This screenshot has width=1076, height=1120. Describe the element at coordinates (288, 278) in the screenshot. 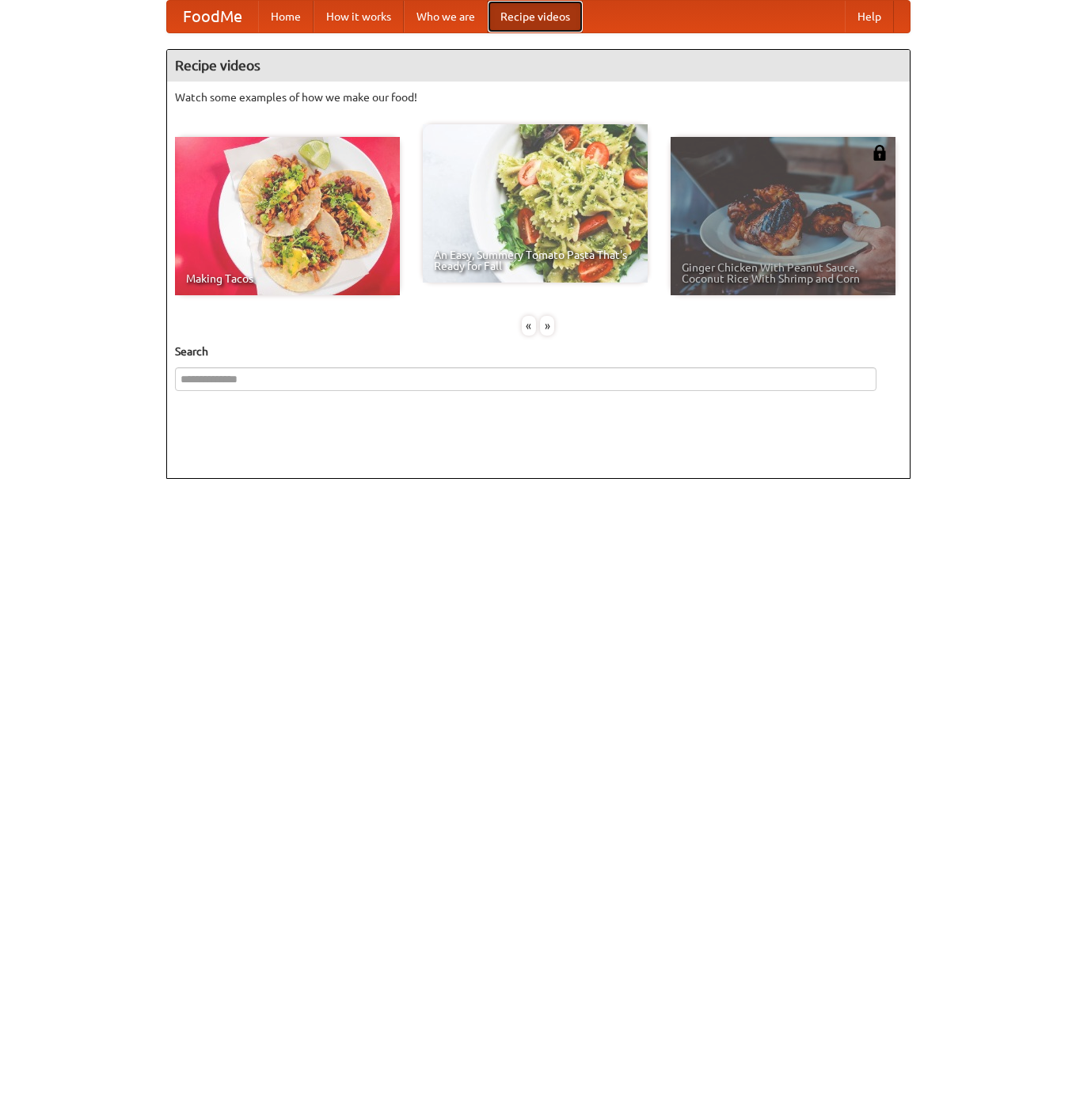

I see `span: Making Tacos` at that location.